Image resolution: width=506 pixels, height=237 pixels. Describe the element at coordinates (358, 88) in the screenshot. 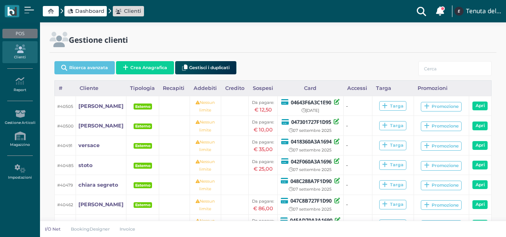

I see `div: Accessi` at that location.